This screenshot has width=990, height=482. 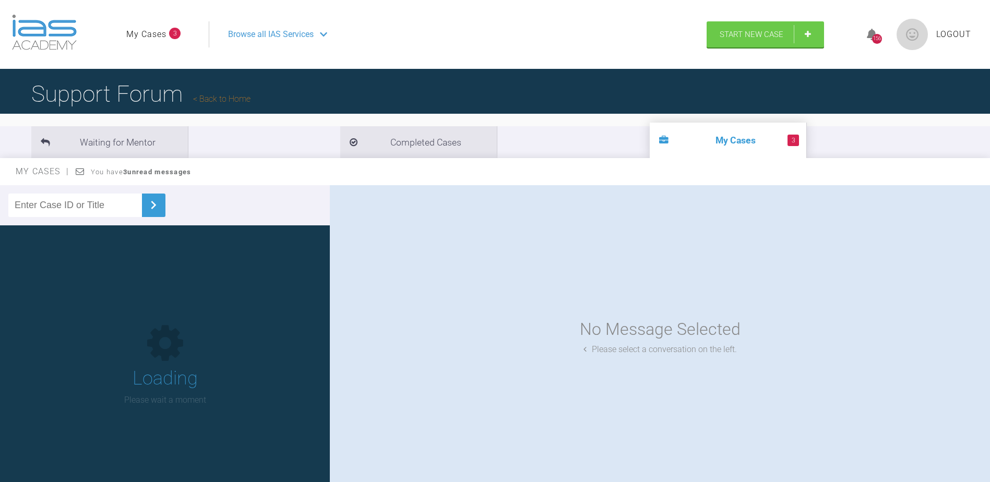 What do you see at coordinates (165, 400) in the screenshot?
I see `p: Please wait a moment` at bounding box center [165, 400].